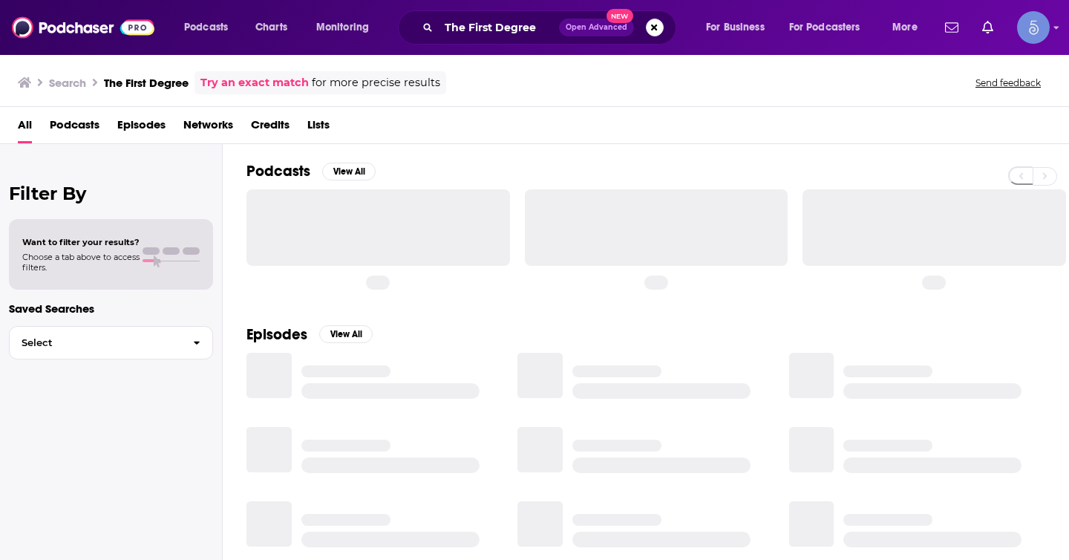 Image resolution: width=1069 pixels, height=560 pixels. Describe the element at coordinates (68, 82) in the screenshot. I see `h3: Search` at that location.